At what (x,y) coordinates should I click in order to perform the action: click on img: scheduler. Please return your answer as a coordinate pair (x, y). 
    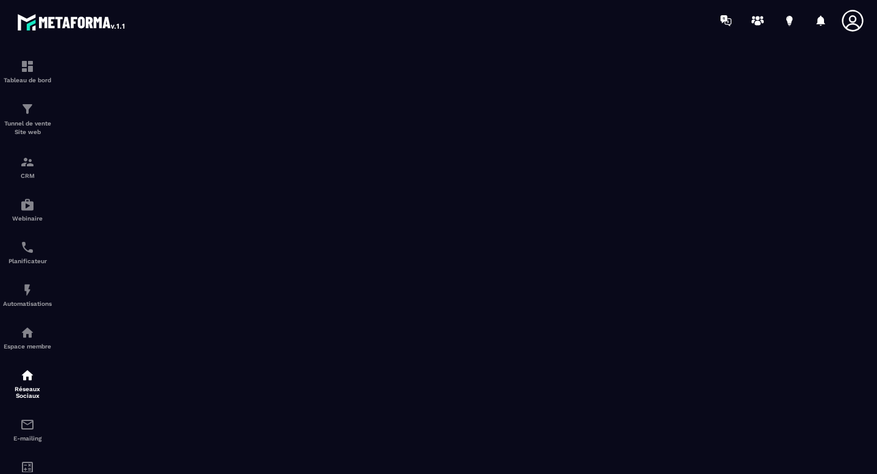
    Looking at the image, I should click on (27, 247).